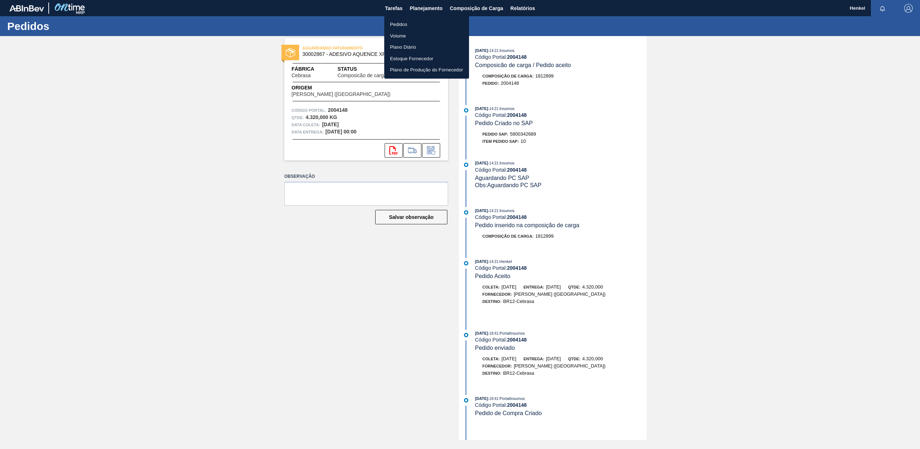  What do you see at coordinates (427, 59) in the screenshot?
I see `li: Estoque Fornecedor` at bounding box center [427, 59].